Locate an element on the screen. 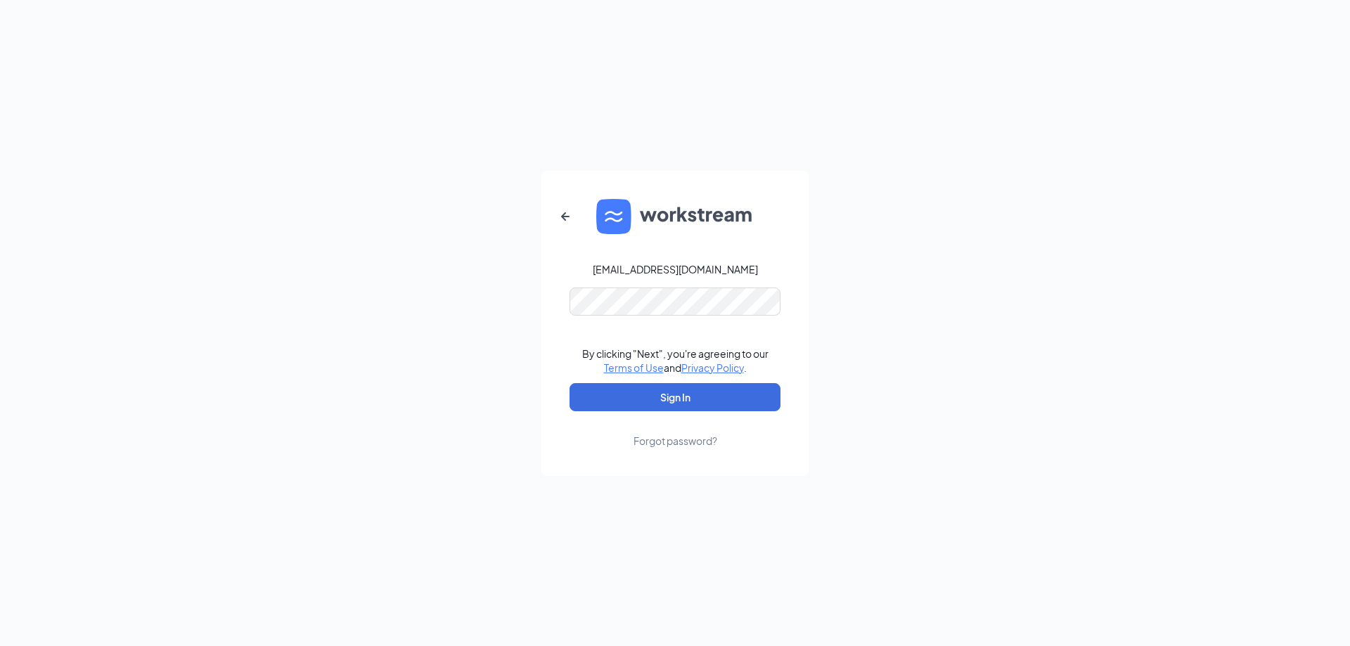 The width and height of the screenshot is (1350, 646). img: WS logo and Workstream text is located at coordinates (675, 217).